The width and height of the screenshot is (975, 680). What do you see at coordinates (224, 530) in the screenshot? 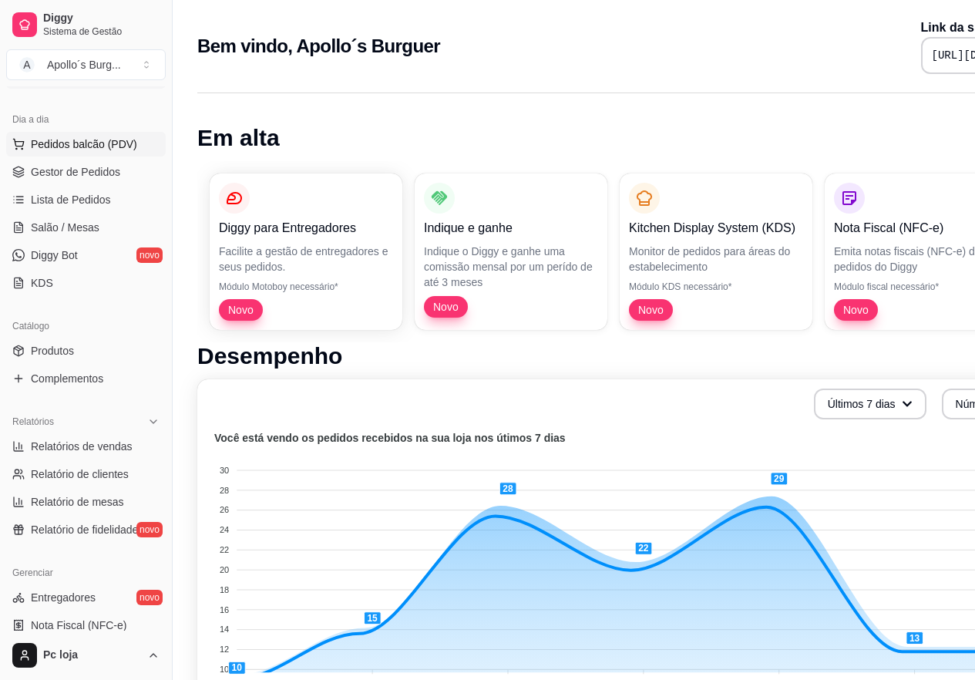
I see `tspan: 24` at bounding box center [224, 530].